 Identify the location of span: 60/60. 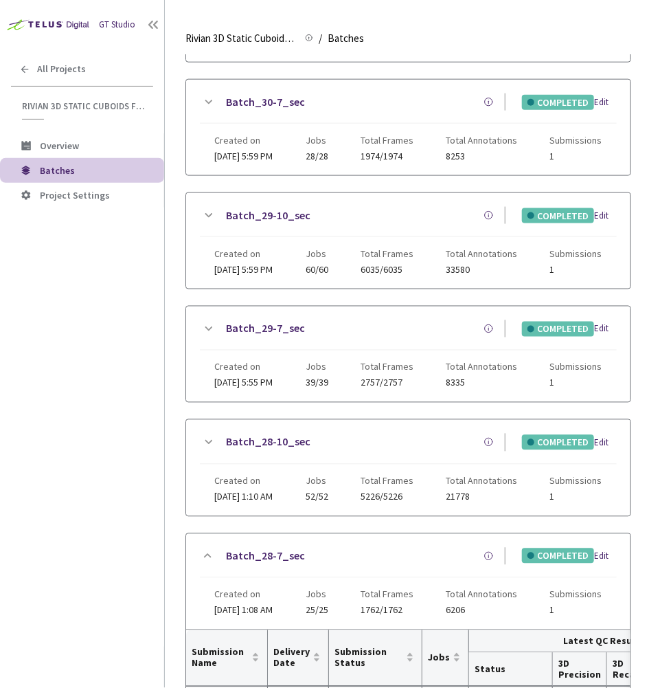
(317, 269).